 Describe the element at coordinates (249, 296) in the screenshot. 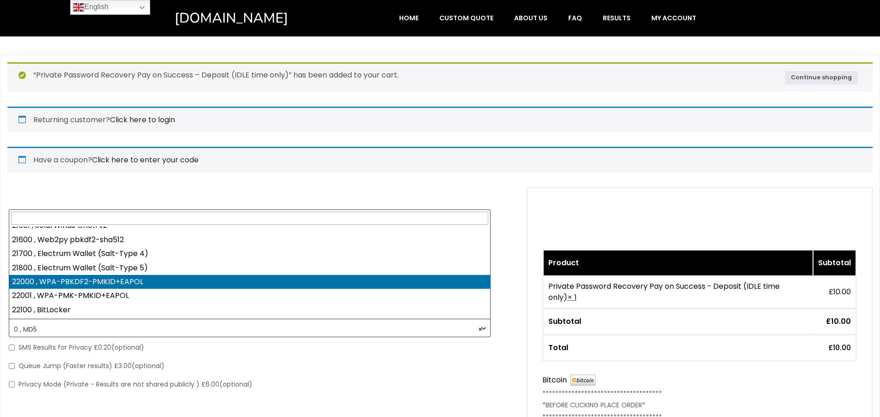

I see `li: 22001 , WPA-PMK-PMKID+EAPOL` at that location.